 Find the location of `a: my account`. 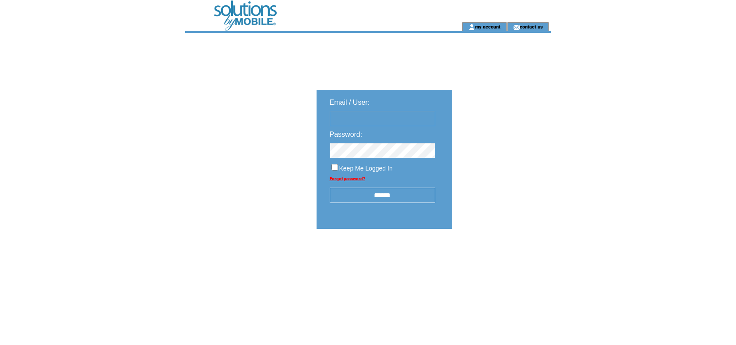

a: my account is located at coordinates (488, 26).